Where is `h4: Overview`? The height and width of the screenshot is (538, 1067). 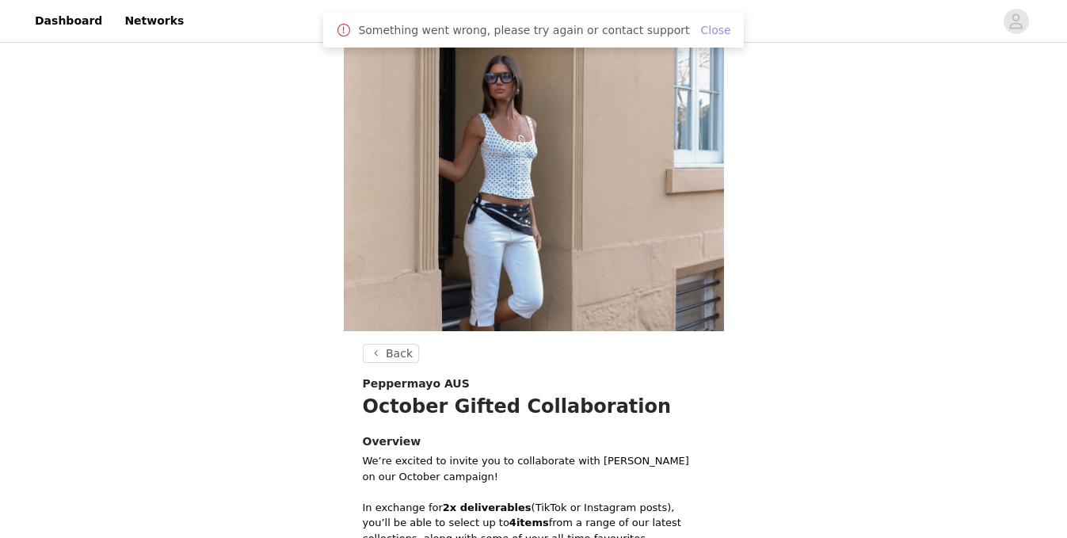 h4: Overview is located at coordinates (534, 441).